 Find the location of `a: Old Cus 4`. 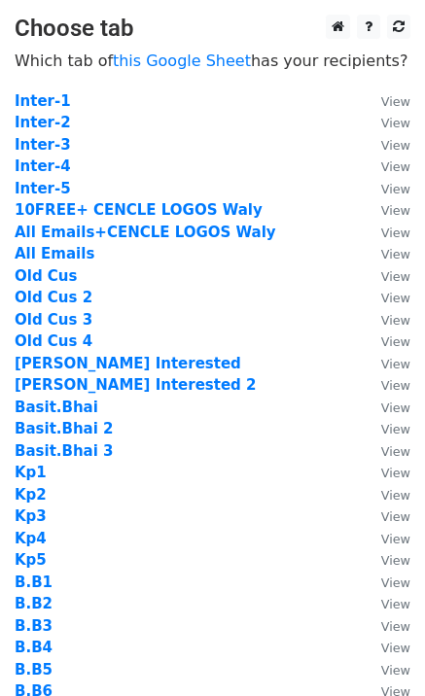

a: Old Cus 4 is located at coordinates (53, 341).